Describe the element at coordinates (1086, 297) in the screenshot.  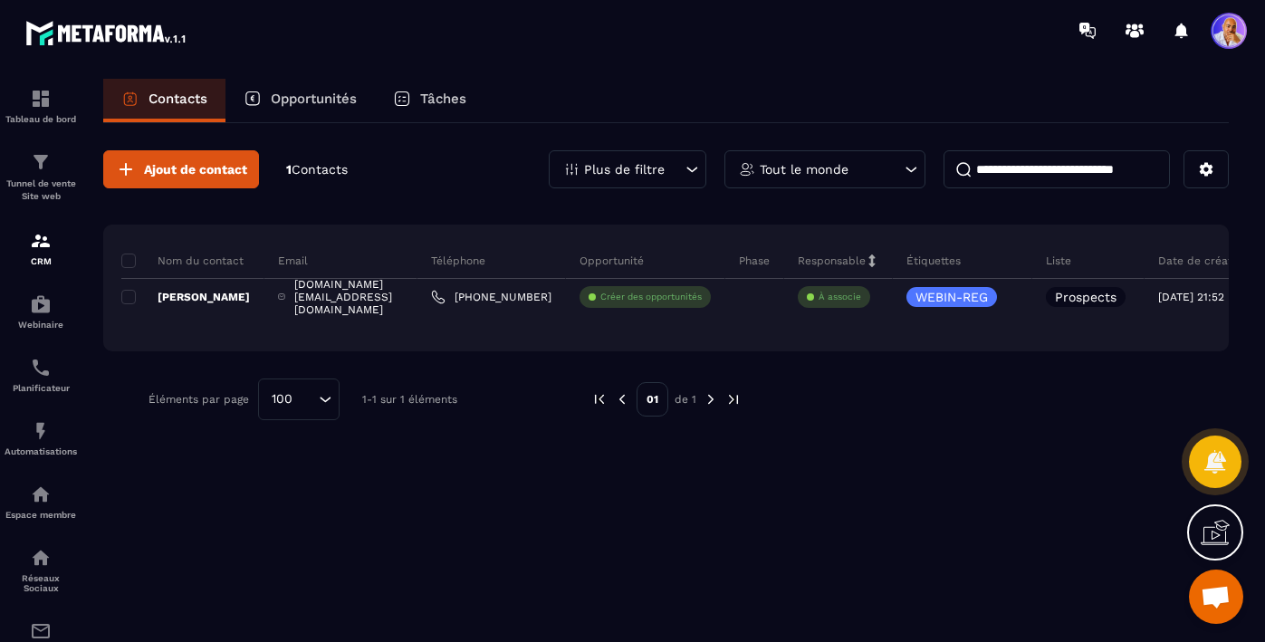
I see `p: Prospects` at that location.